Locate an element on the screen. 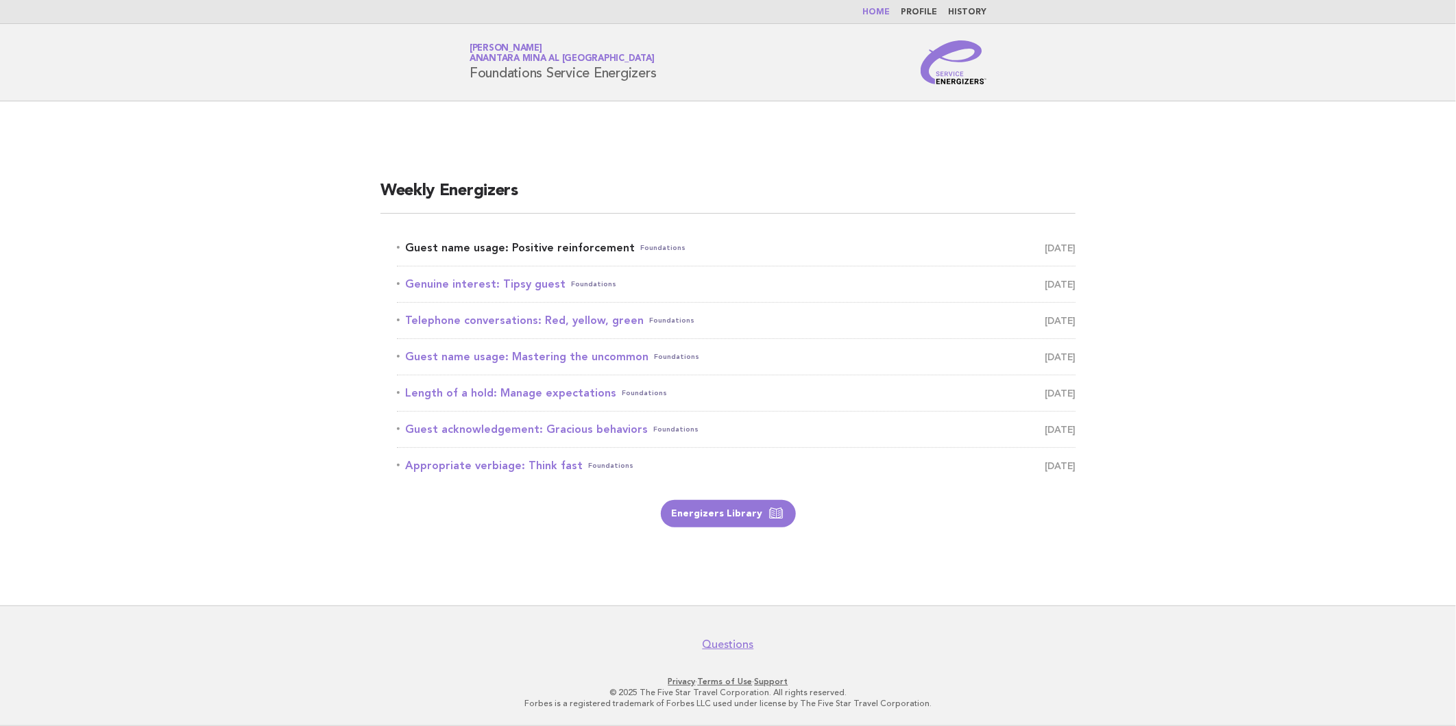  a: Terms of Use is located at coordinates (725, 682).